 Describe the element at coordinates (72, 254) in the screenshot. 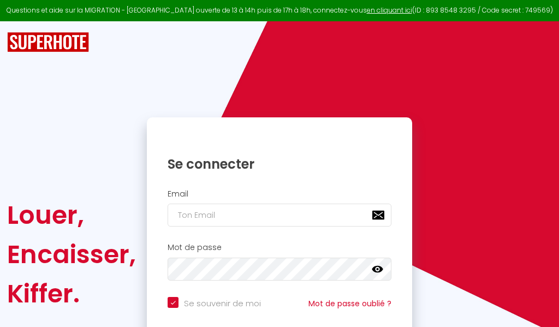

I see `div: Encaisser,` at that location.